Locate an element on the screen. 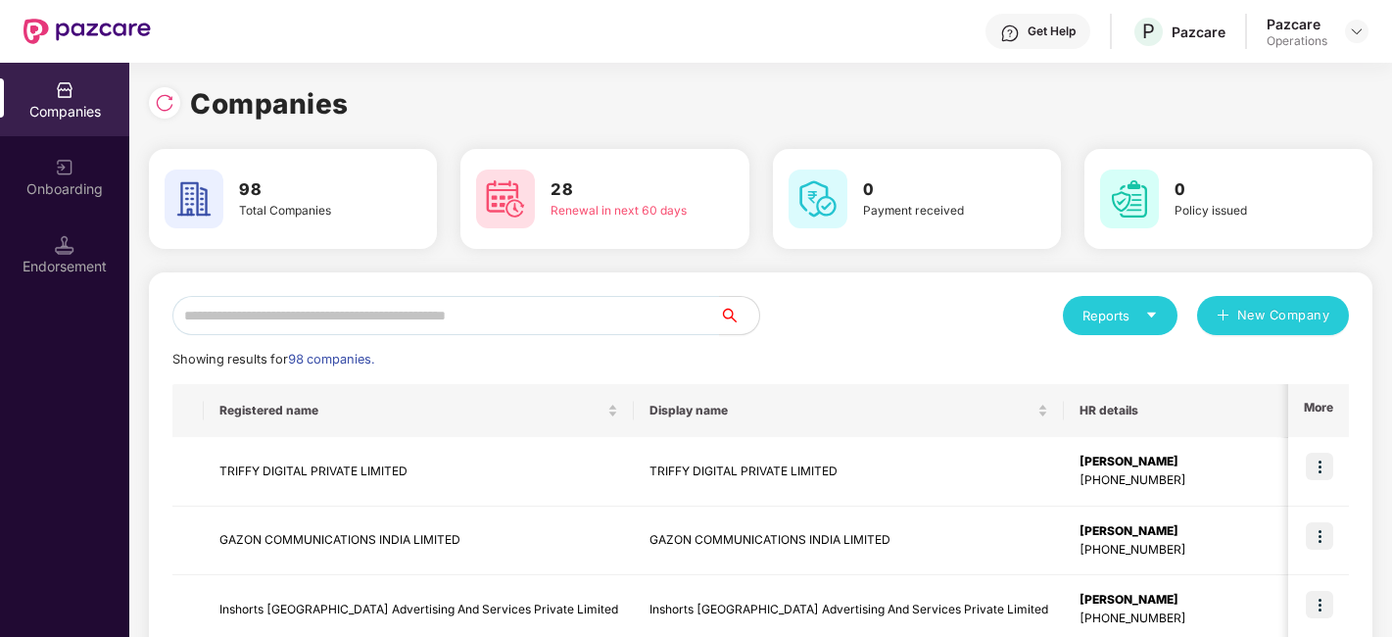  span: Display name is located at coordinates (842, 411).